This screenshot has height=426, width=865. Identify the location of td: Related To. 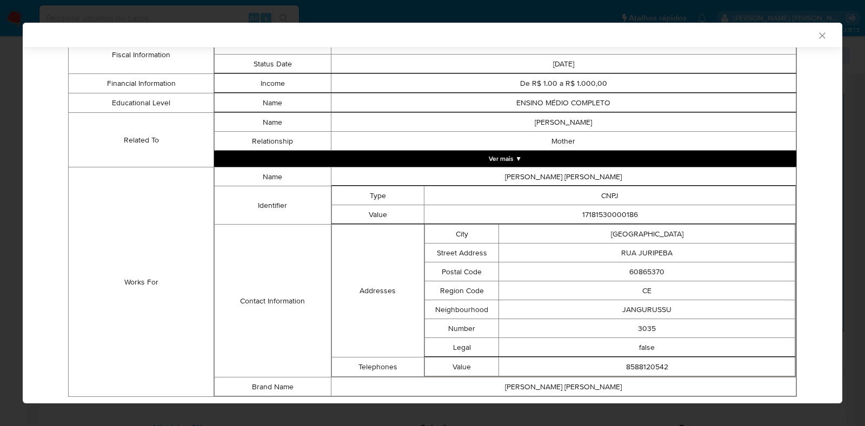
(141, 140).